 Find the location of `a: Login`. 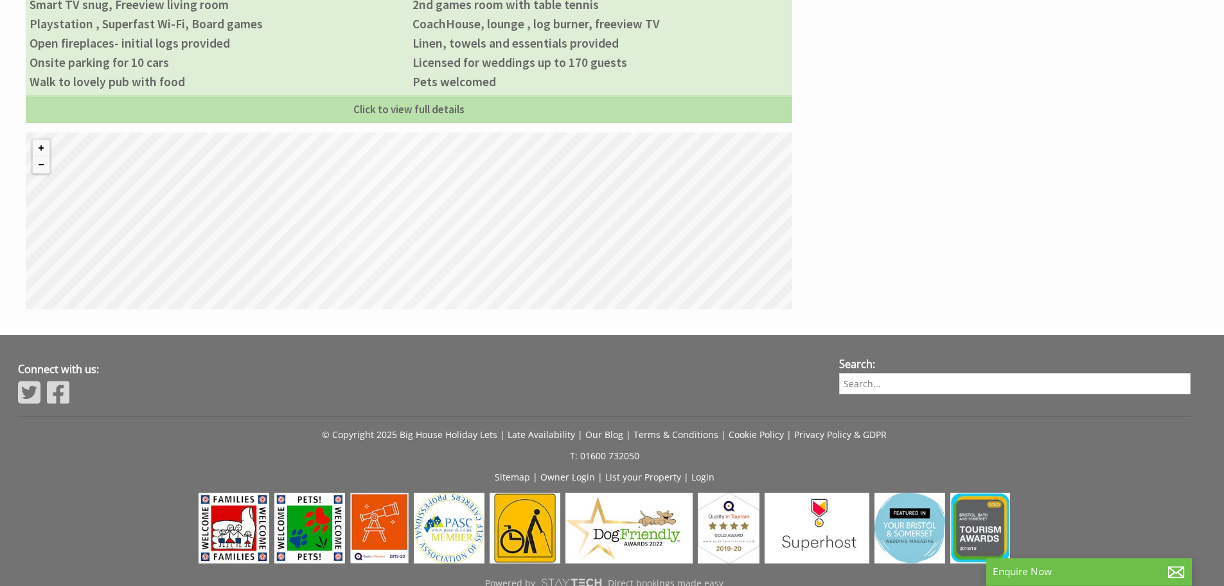

a: Login is located at coordinates (703, 476).